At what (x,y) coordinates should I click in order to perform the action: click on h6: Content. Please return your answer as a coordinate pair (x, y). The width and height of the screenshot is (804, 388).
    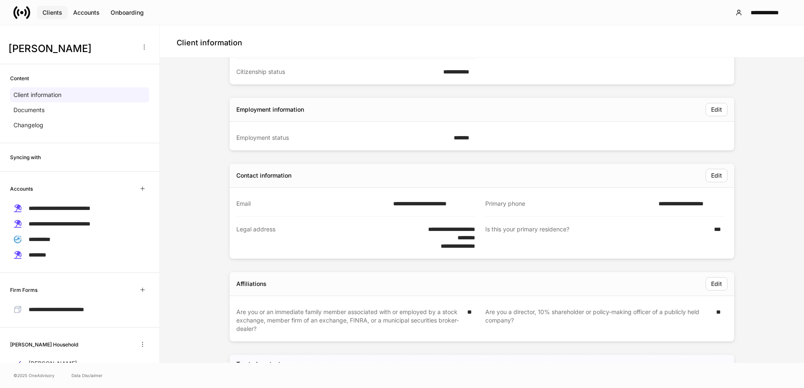
    Looking at the image, I should click on (19, 78).